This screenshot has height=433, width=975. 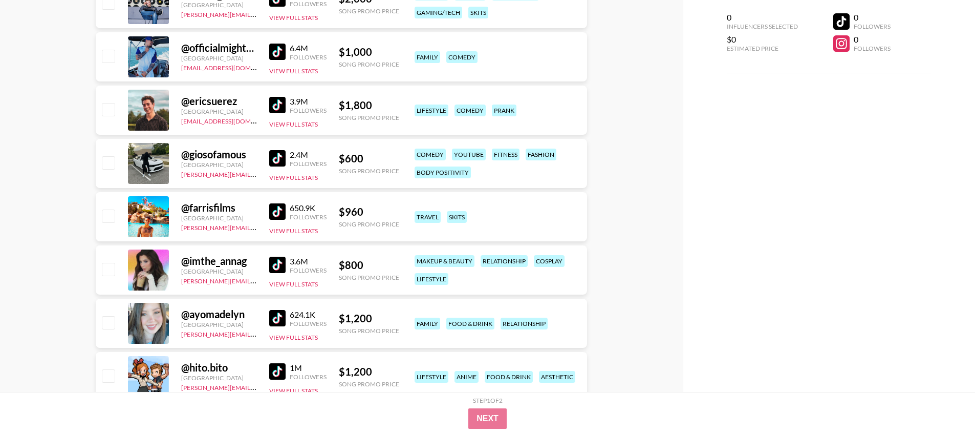 What do you see at coordinates (443, 172) in the screenshot?
I see `div: body positivity` at bounding box center [443, 172].